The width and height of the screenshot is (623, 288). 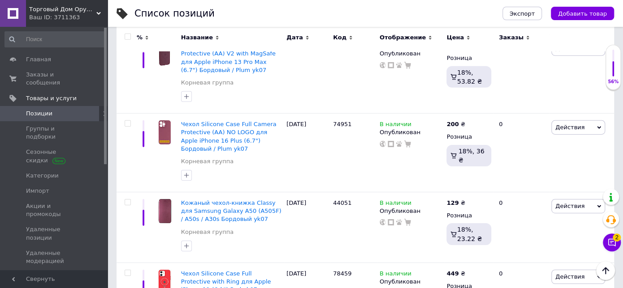 I want to click on span: Удаленные модерацией, so click(x=54, y=258).